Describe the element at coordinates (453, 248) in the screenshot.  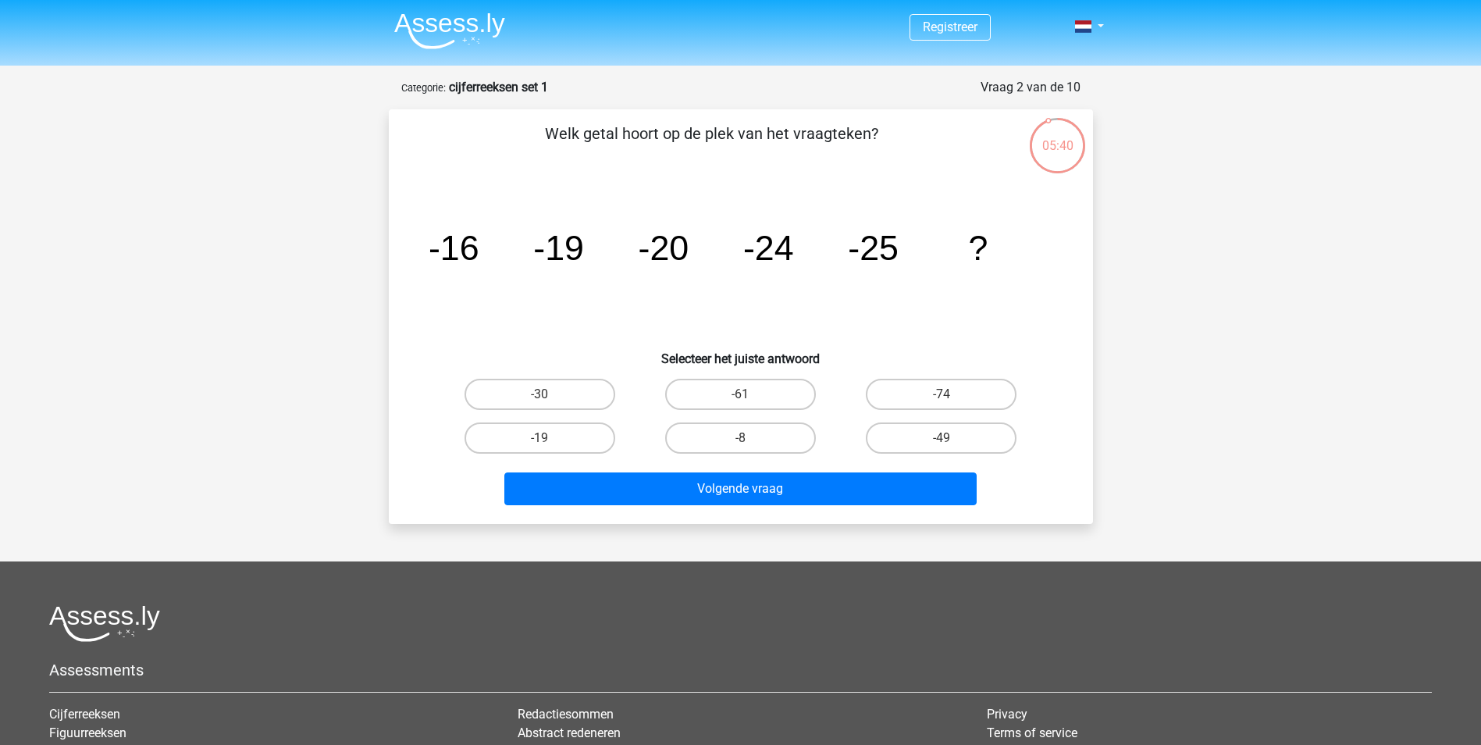
I see `tspan: -16` at that location.